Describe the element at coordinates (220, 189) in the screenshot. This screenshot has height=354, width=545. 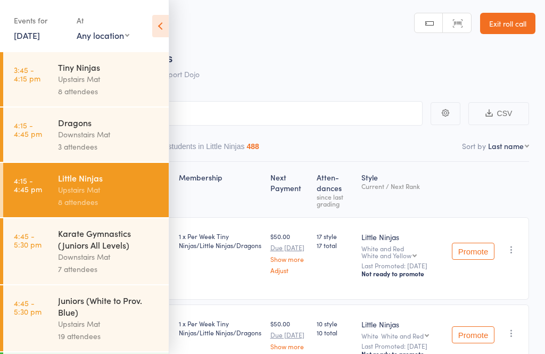
I see `div: Membership` at that location.